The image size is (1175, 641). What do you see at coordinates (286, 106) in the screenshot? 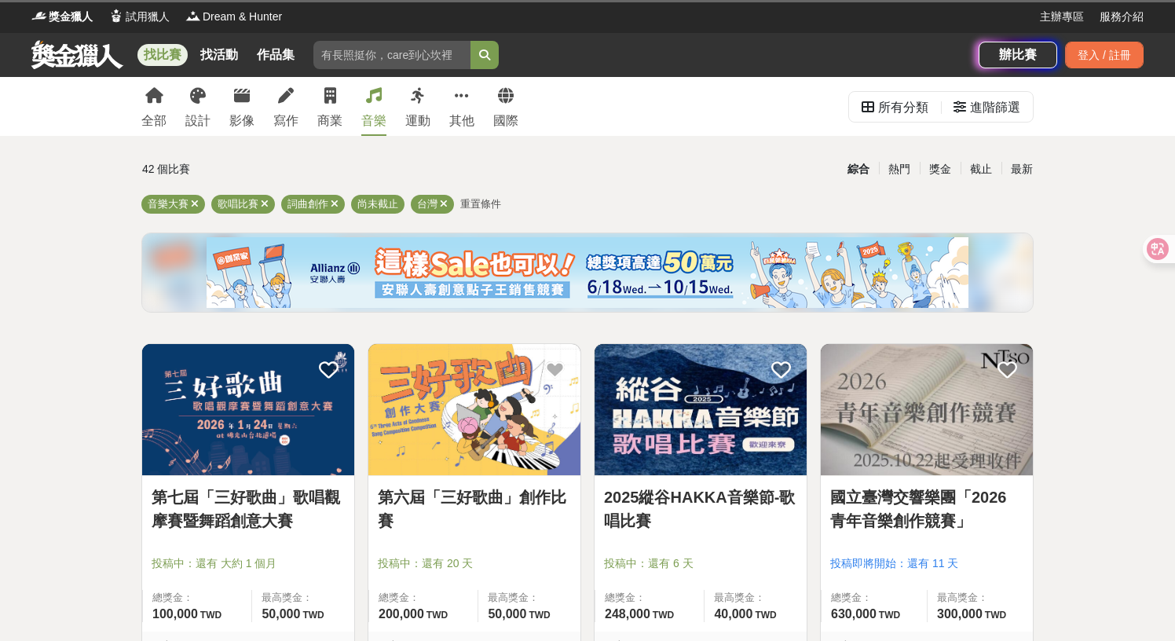
I see `a: 寫作` at bounding box center [286, 106].